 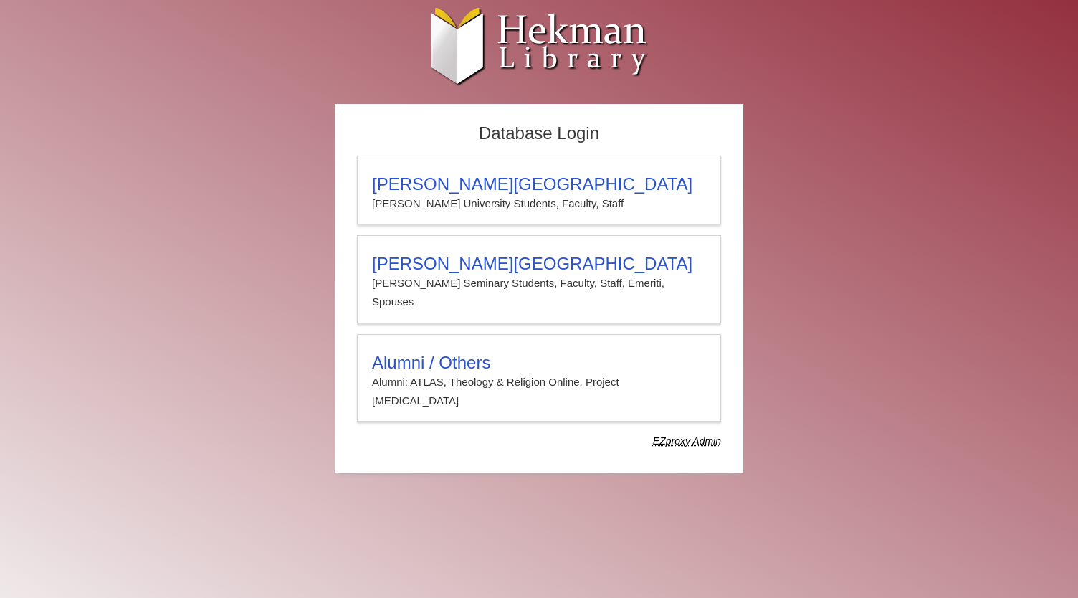 What do you see at coordinates (539, 363) in the screenshot?
I see `h3: Alumni / Others` at bounding box center [539, 363].